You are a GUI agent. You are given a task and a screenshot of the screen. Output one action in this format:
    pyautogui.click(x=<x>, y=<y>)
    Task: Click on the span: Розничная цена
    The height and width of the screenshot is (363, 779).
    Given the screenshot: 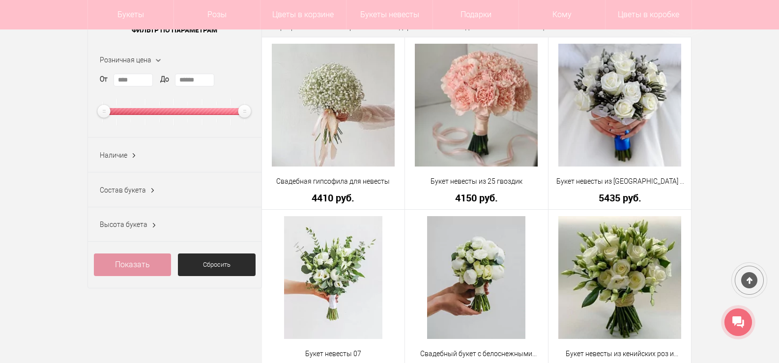 What is the action you would take?
    pyautogui.click(x=125, y=60)
    